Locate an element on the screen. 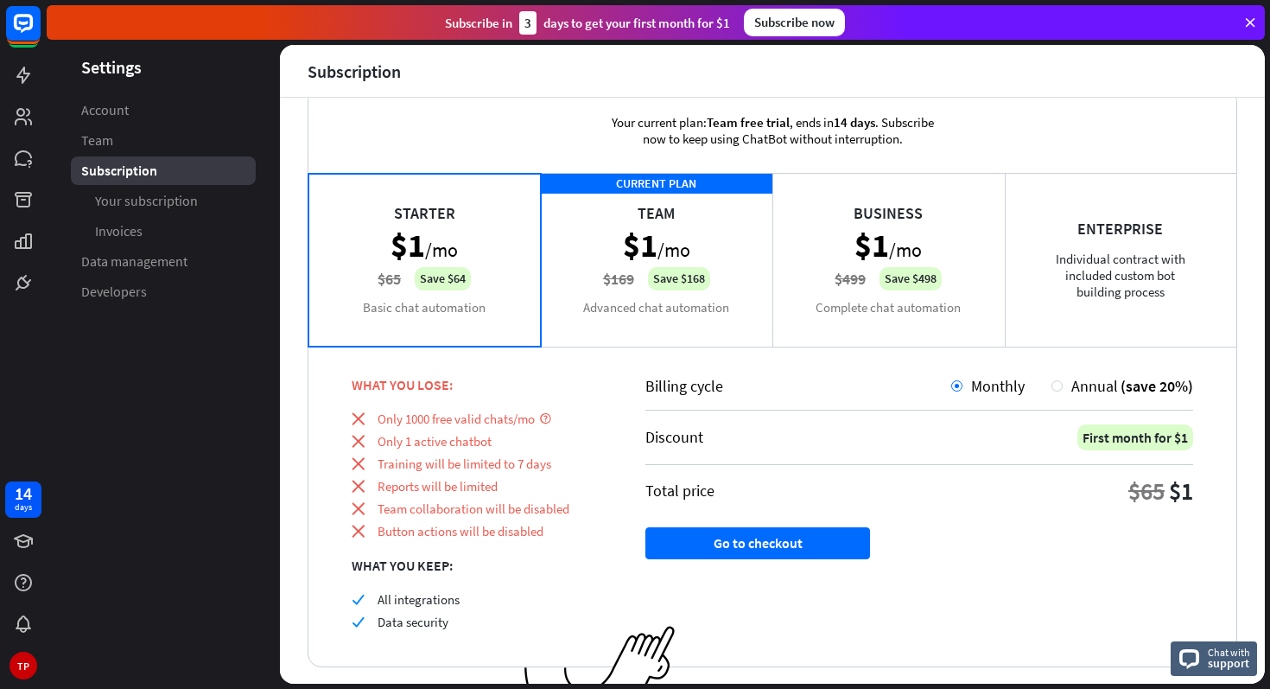 The height and width of the screenshot is (689, 1270). span: All integrations is located at coordinates (418, 599).